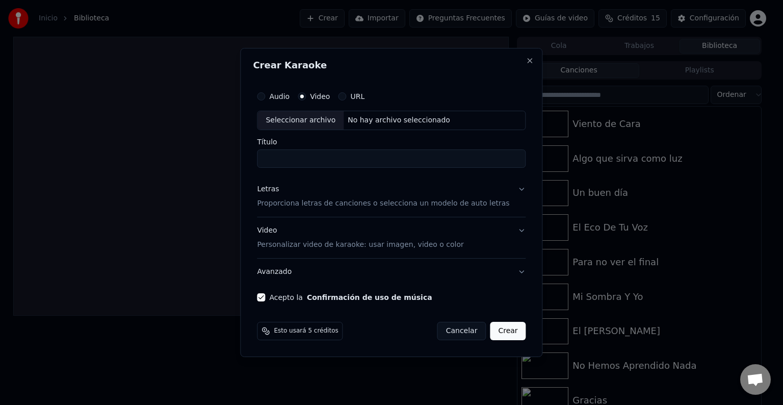  I want to click on button: VideoPersonalizar video de karaoke: usar imagen, video o color, so click(391, 238).